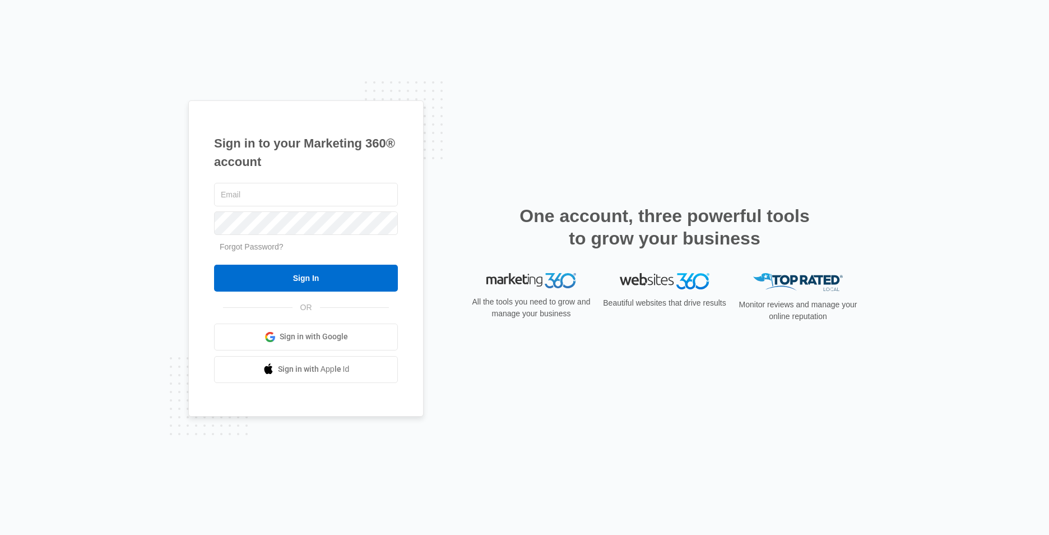 The image size is (1049, 535). I want to click on span: Sign in with Google, so click(314, 336).